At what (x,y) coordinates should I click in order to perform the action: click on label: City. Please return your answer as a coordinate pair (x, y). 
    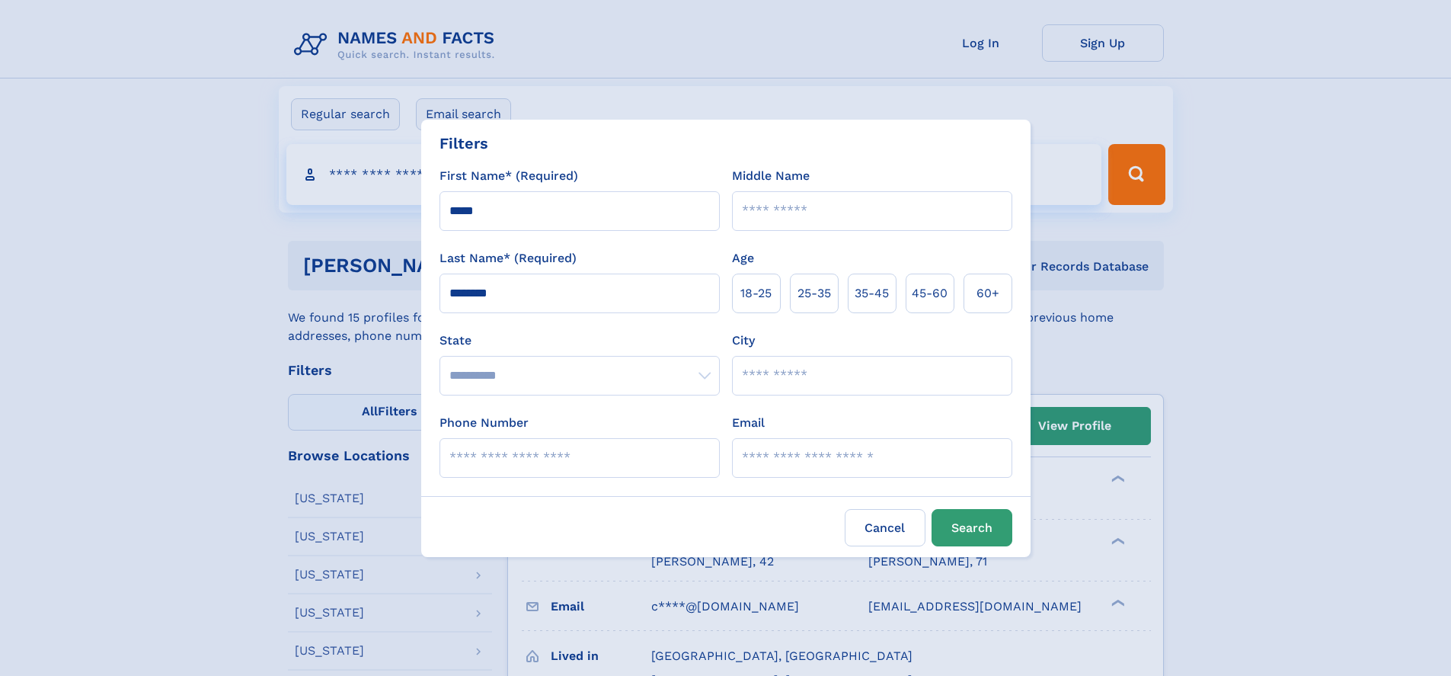
    Looking at the image, I should click on (744, 341).